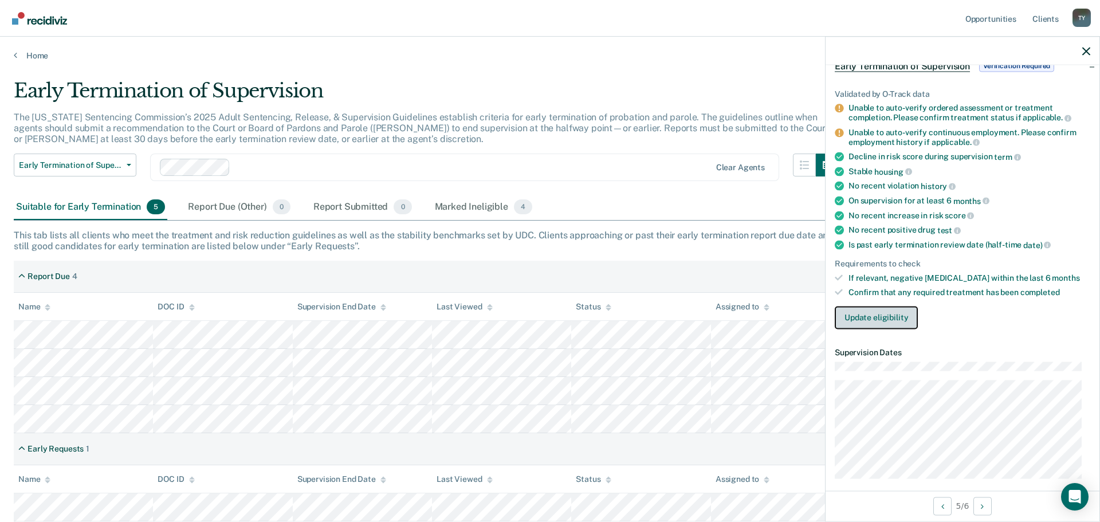 The height and width of the screenshot is (522, 1100). Describe the element at coordinates (1037, 245) in the screenshot. I see `span: date)` at that location.